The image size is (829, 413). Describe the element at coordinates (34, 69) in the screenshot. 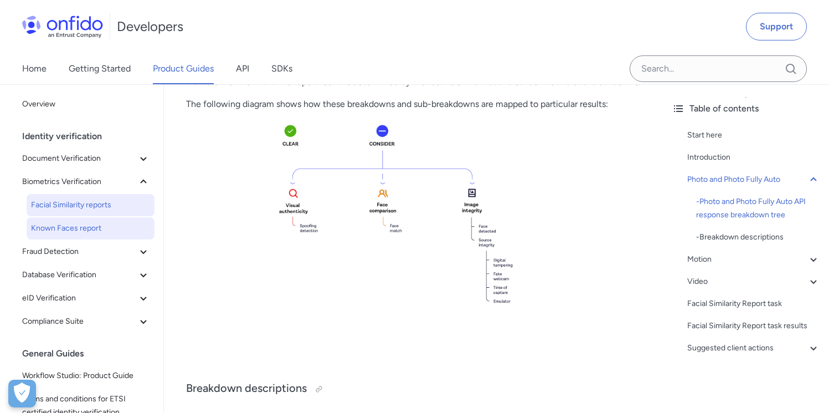

I see `a: Home` at that location.